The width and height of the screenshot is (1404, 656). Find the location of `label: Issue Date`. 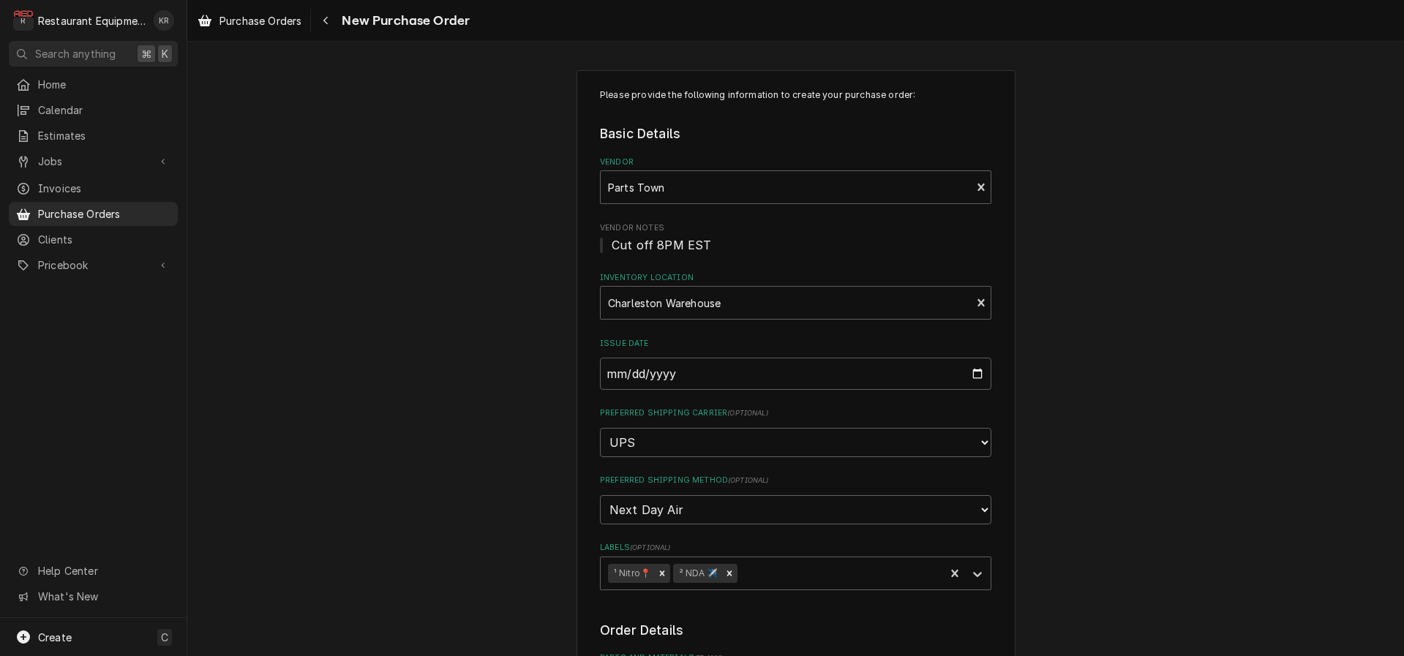

label: Issue Date is located at coordinates (795, 344).